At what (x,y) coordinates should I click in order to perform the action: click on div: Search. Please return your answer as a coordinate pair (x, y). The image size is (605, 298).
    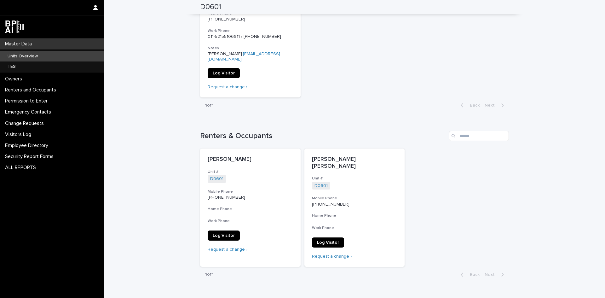
    Looking at the image, I should click on (479, 136).